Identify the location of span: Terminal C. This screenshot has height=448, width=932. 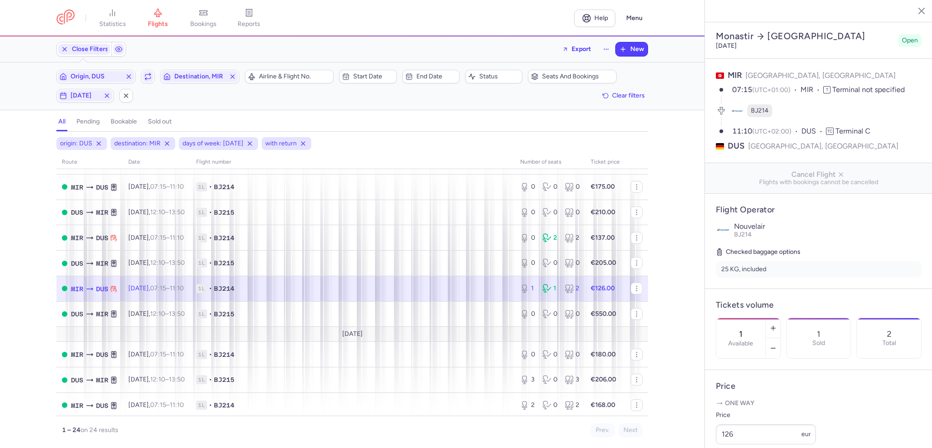
(853, 131).